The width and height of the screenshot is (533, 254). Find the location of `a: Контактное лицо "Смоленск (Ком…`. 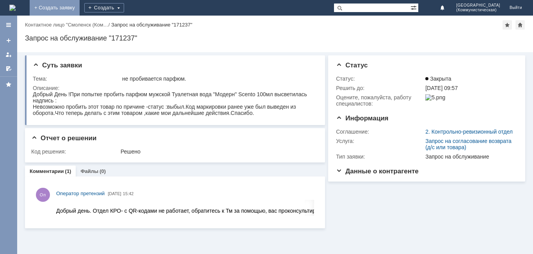

a: Контактное лицо "Смоленск (Ком… is located at coordinates (67, 25).